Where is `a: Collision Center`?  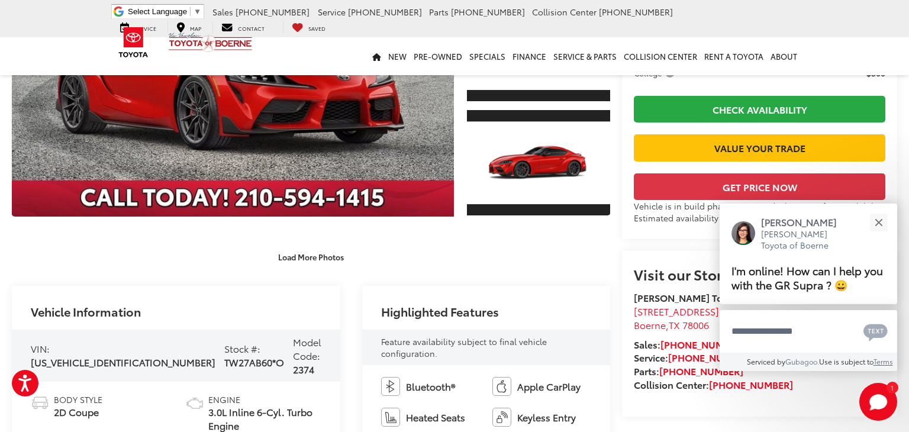
a: Collision Center is located at coordinates (660, 56).